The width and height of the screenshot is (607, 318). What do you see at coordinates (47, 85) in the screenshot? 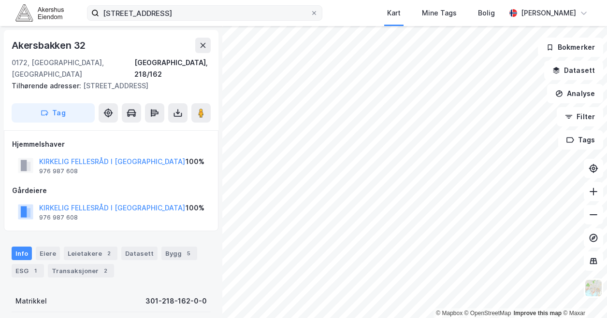
I see `span: Tilhørende adresser:` at bounding box center [47, 85].